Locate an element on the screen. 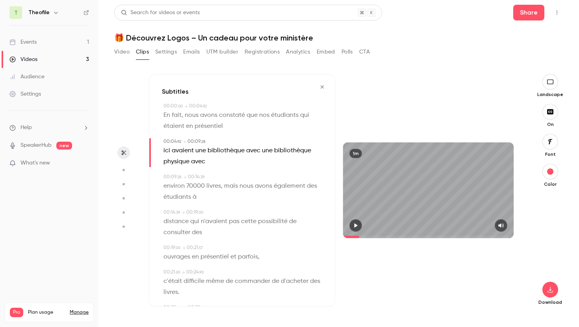  span: mais is located at coordinates (231, 186).